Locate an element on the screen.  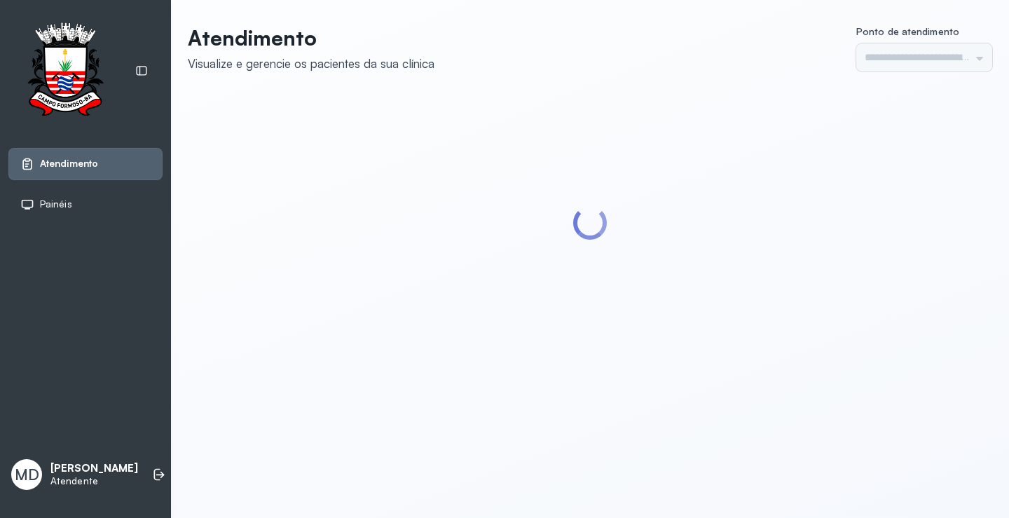
p: Atendimento is located at coordinates (311, 38).